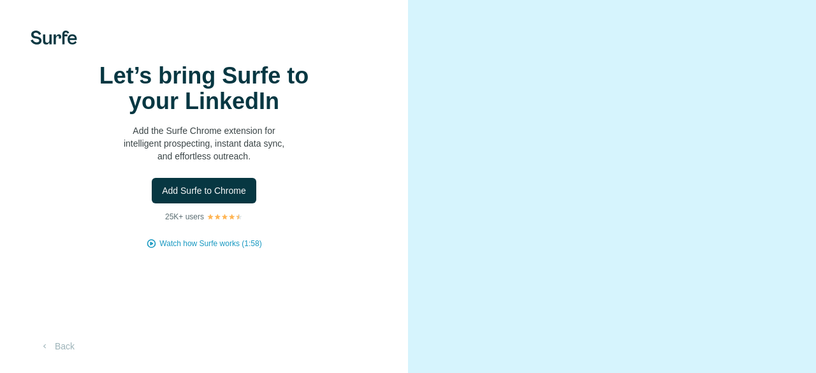 Image resolution: width=816 pixels, height=373 pixels. What do you see at coordinates (204, 191) in the screenshot?
I see `span: Add Surfe to Chrome` at bounding box center [204, 191].